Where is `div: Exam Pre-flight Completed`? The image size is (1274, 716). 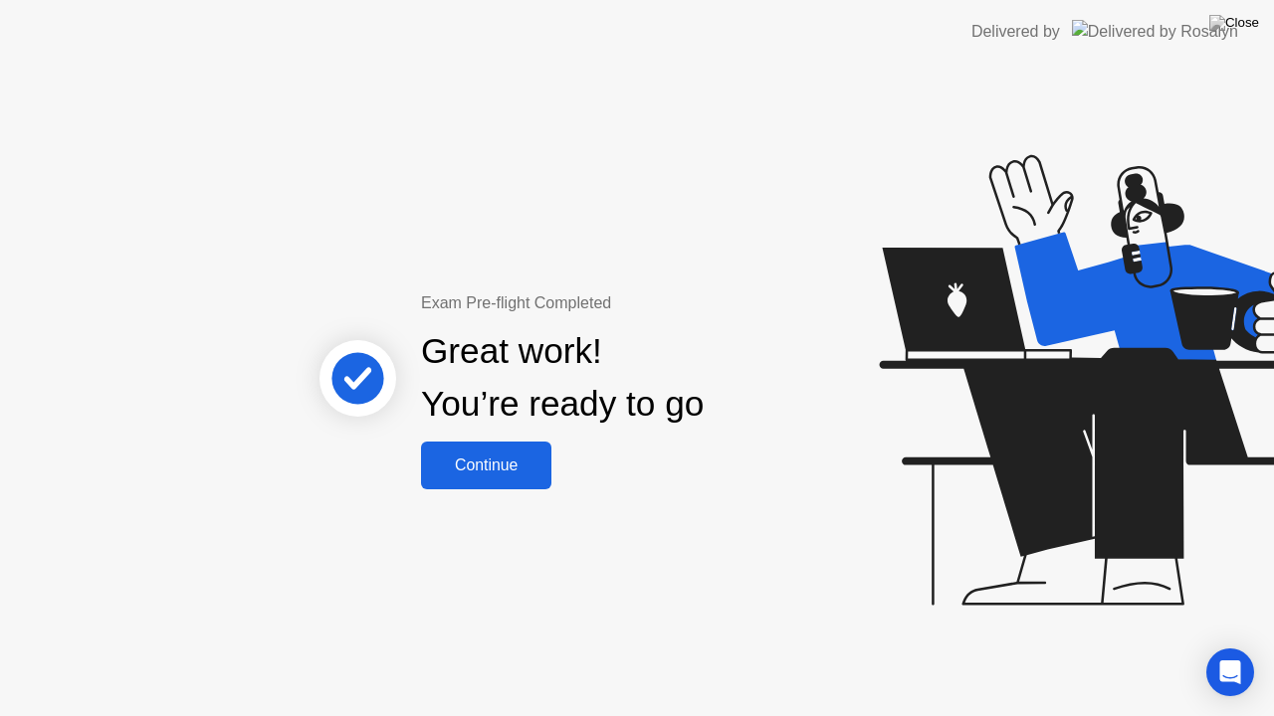
div: Exam Pre-flight Completed is located at coordinates (626, 303).